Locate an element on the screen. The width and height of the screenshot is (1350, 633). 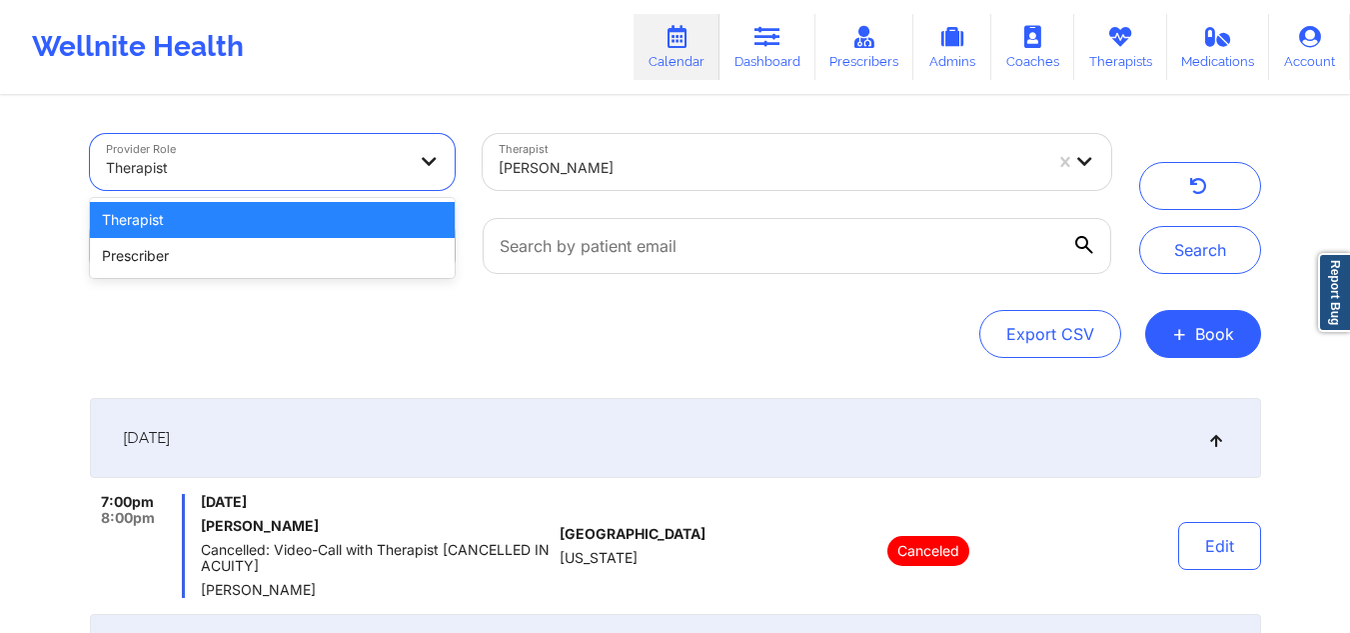
span: 8:00pm is located at coordinates (128, 518).